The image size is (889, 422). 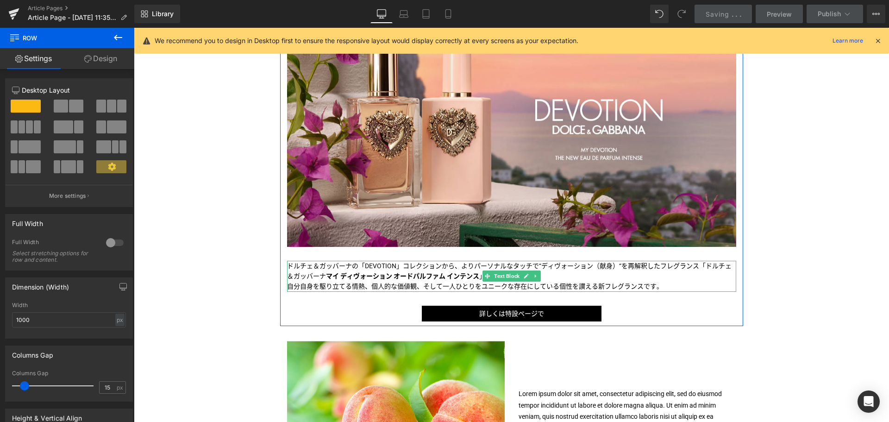 What do you see at coordinates (779, 14) in the screenshot?
I see `a: Preview` at bounding box center [779, 14].